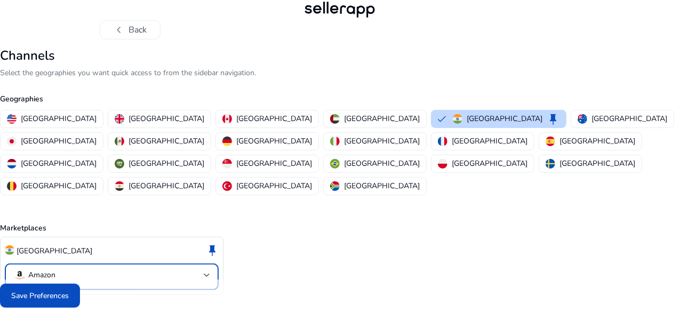  What do you see at coordinates (582, 119) in the screenshot?
I see `img: au.svg` at bounding box center [582, 119].